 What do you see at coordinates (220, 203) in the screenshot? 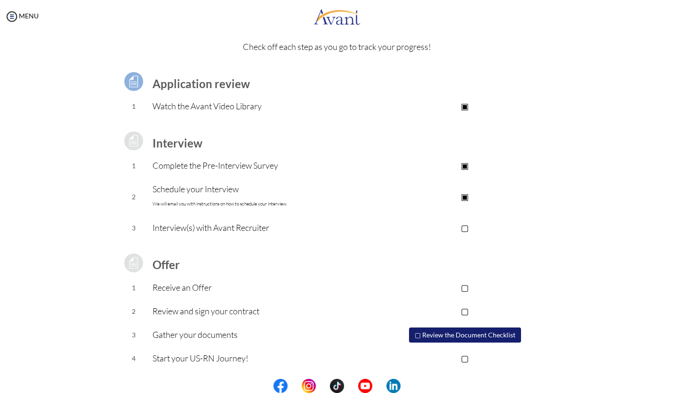
I see `font: We will email you with instructions on how to schedule your interview.` at bounding box center [220, 203].